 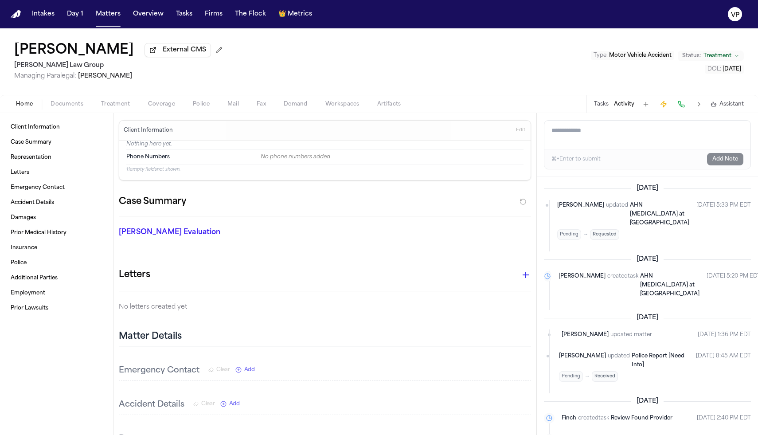 What do you see at coordinates (214, 14) in the screenshot?
I see `a: Firms` at bounding box center [214, 14].